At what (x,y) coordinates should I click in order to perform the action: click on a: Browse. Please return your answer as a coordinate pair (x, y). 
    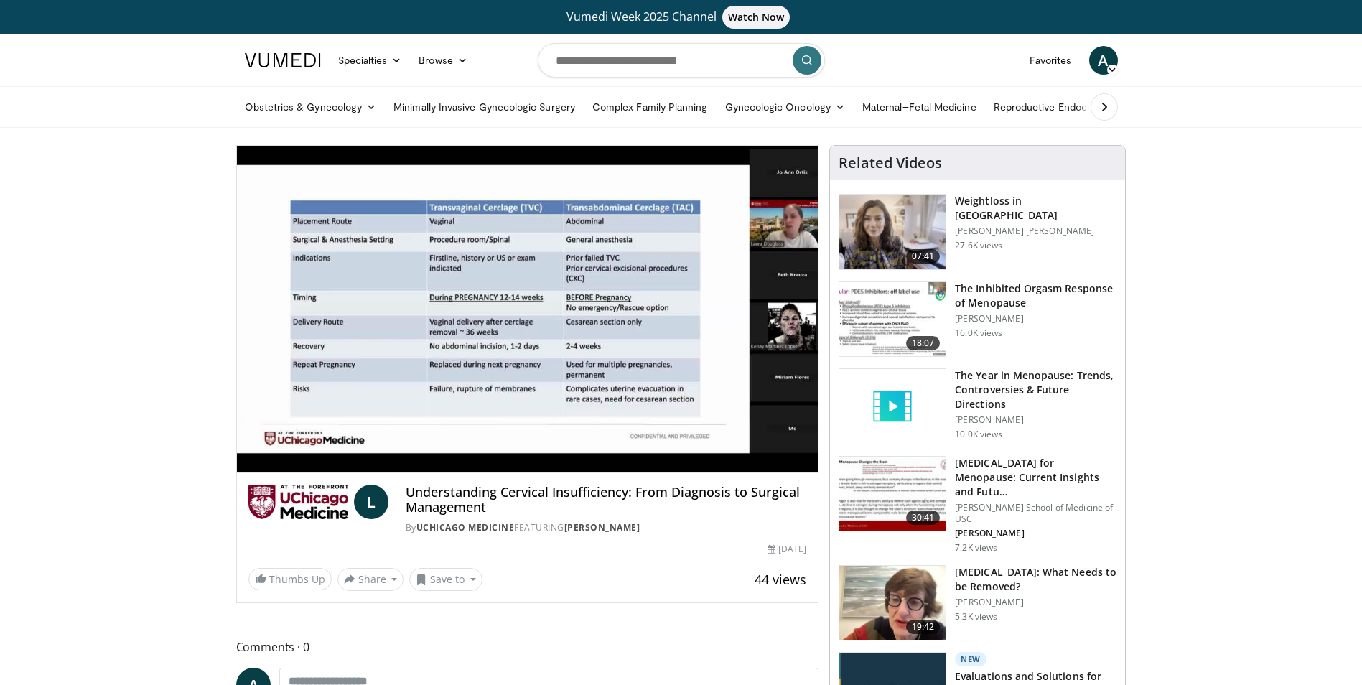
    Looking at the image, I should click on (443, 60).